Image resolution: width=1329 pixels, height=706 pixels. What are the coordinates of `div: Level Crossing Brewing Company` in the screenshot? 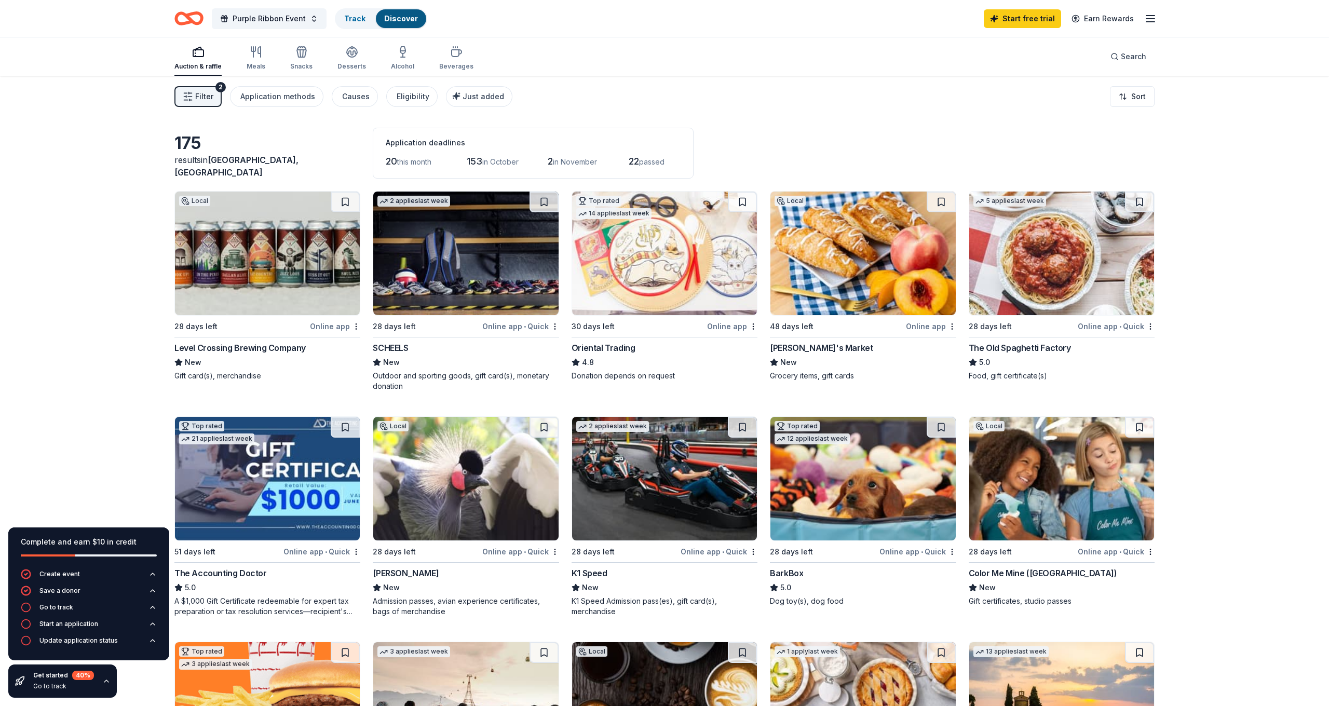 It's located at (240, 348).